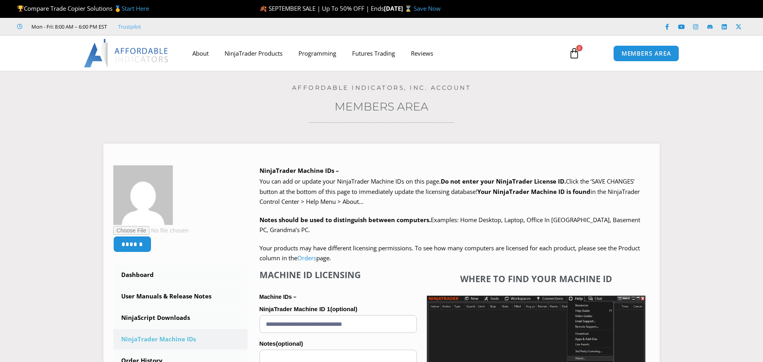 The height and width of the screenshot is (362, 763). What do you see at coordinates (299, 170) in the screenshot?
I see `b: NinjaTrader Machine IDs –` at bounding box center [299, 170].